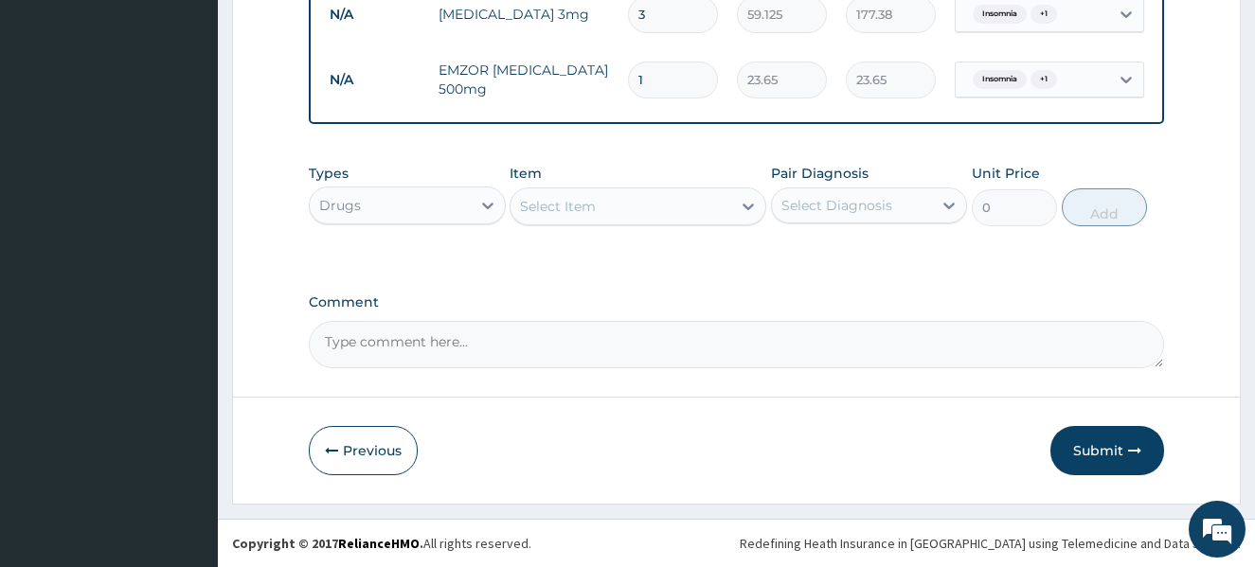 The height and width of the screenshot is (567, 1255). I want to click on div: Select Item, so click(558, 206).